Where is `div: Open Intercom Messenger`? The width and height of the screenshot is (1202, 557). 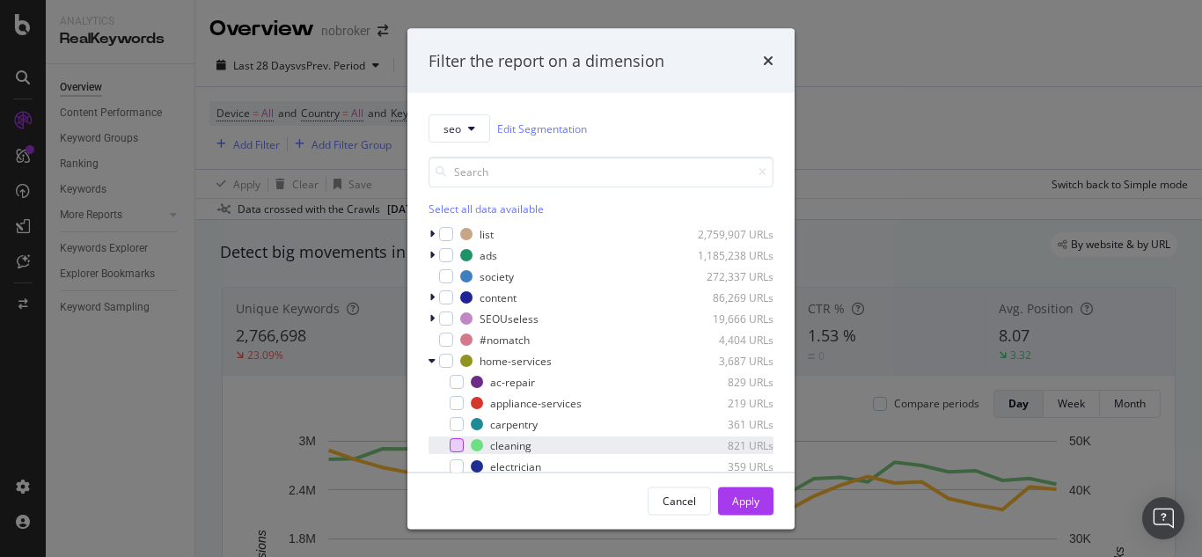
div: Open Intercom Messenger is located at coordinates (1163, 518).